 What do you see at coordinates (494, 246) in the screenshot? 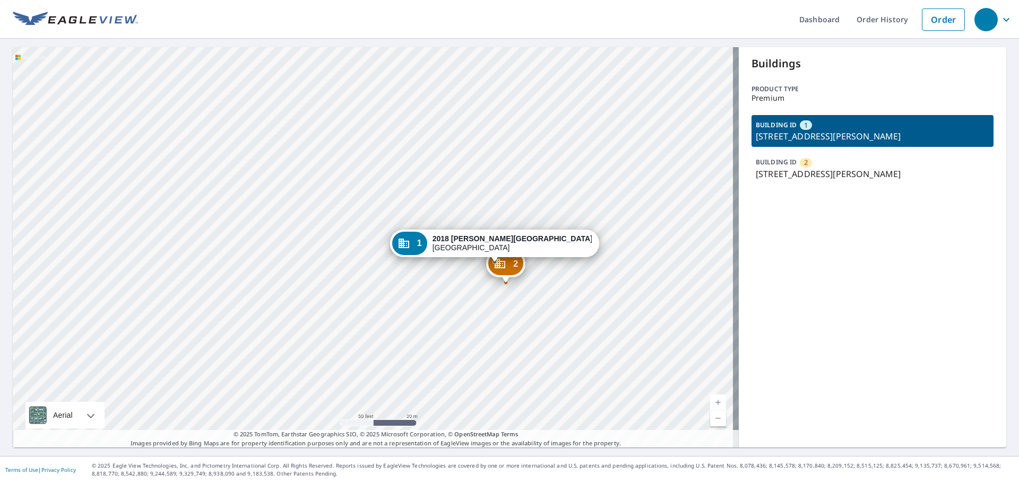
I see `div: Dropped pin, building 1, Commercial property, 2018 Covington Ave Simi Valley, CA 93065` at bounding box center [494, 246].